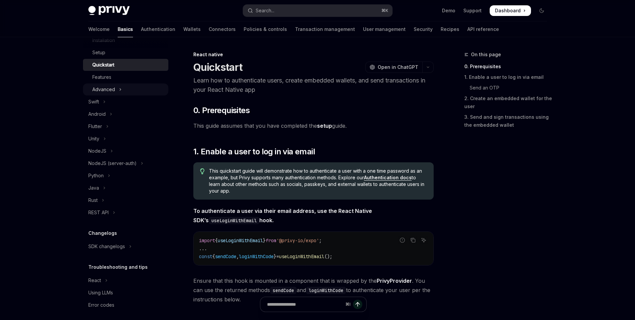 The height and width of the screenshot is (320, 635). What do you see at coordinates (326, 291) in the screenshot?
I see `code: loginWithCode` at bounding box center [326, 291].